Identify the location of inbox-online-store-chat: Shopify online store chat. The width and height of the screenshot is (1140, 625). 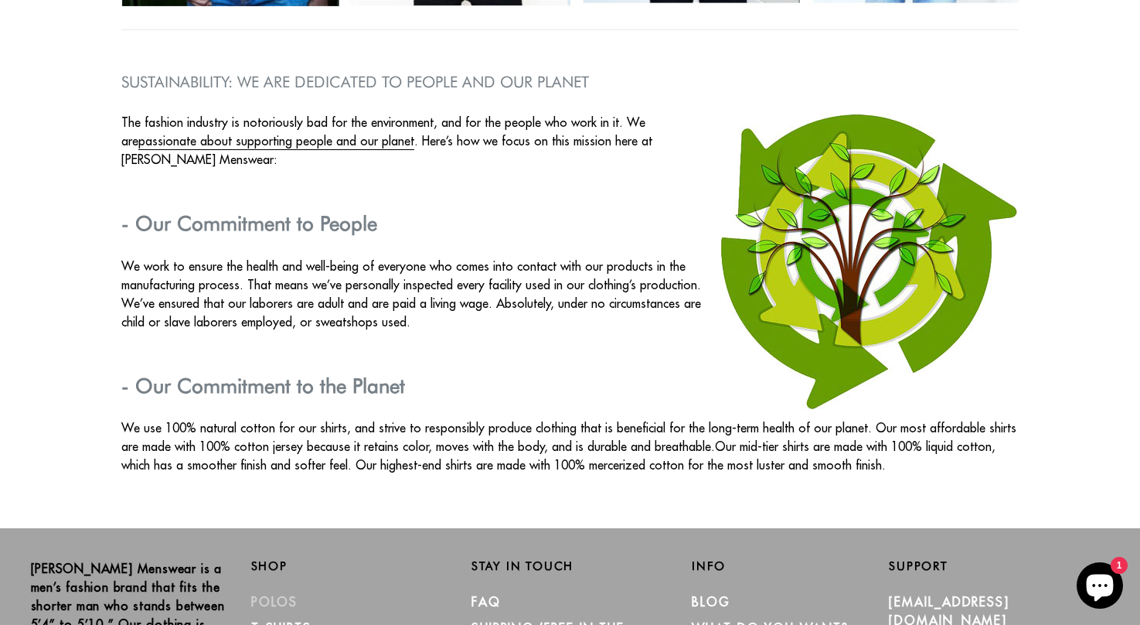
(1100, 587).